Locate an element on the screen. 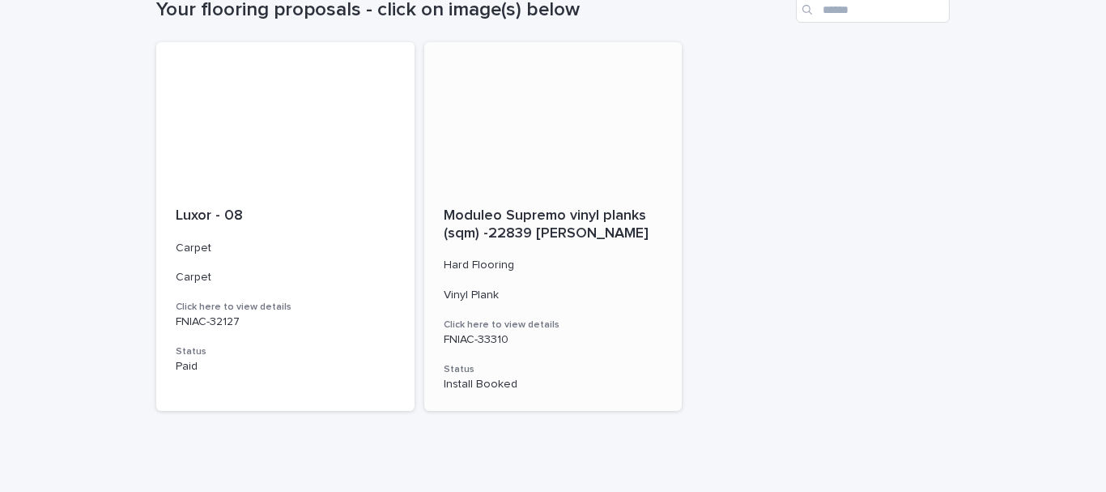 The height and width of the screenshot is (492, 1106). p: FNIAC-33310 is located at coordinates (553, 339).